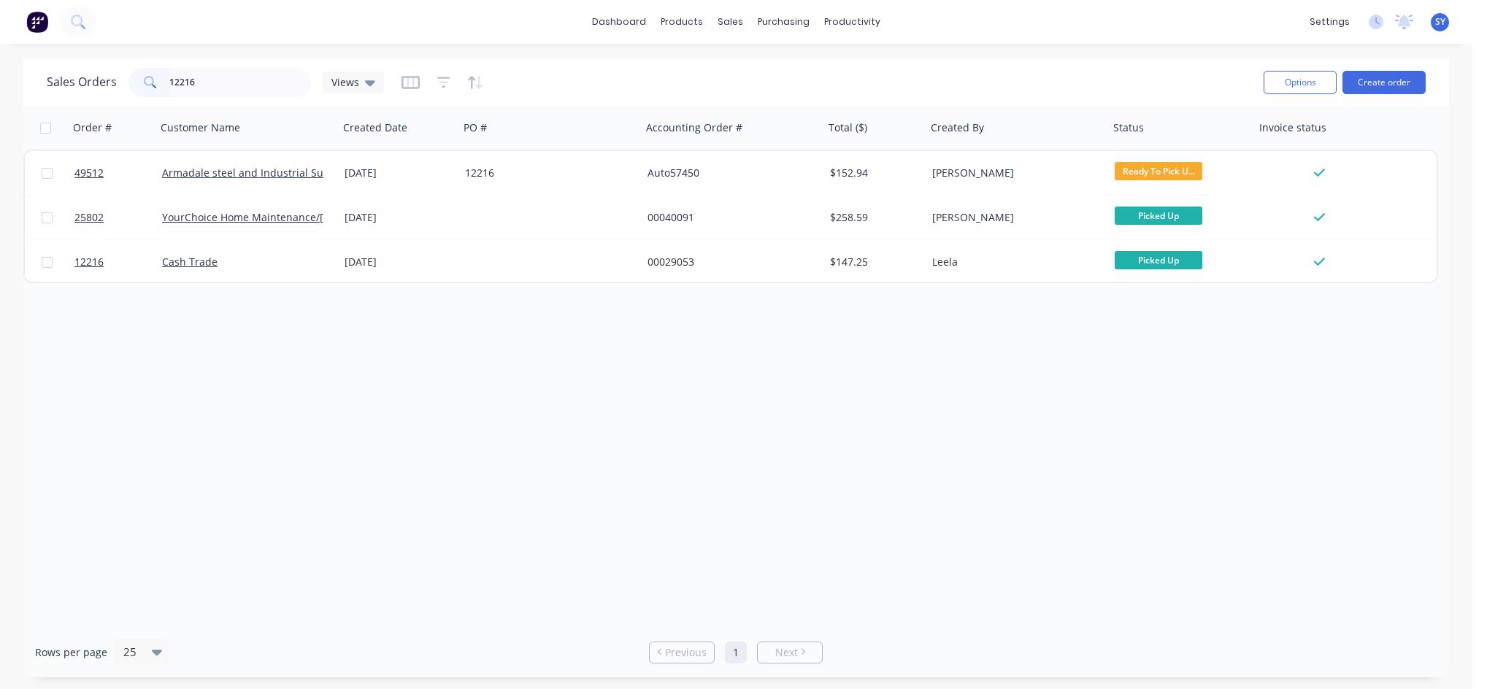 This screenshot has height=689, width=1487. What do you see at coordinates (118, 218) in the screenshot?
I see `a: 25802` at bounding box center [118, 218].